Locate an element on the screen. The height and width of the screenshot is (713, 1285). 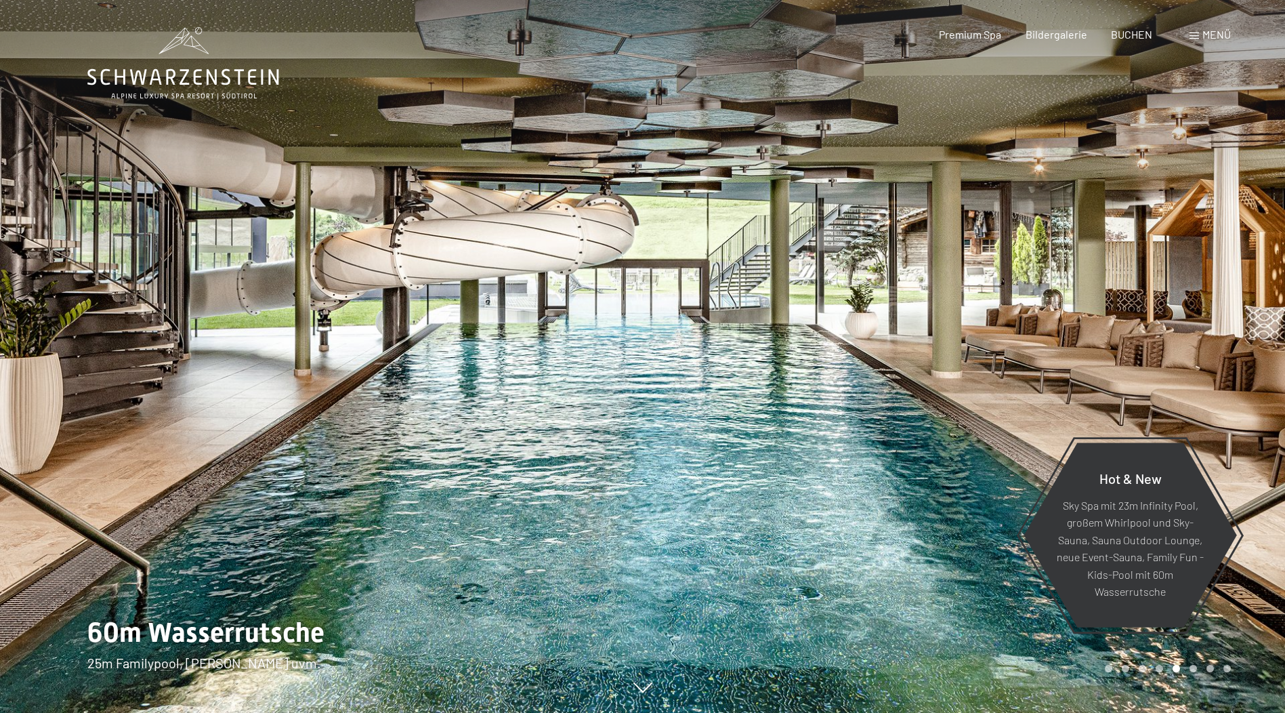
a: BUCHEN is located at coordinates (1131, 34).